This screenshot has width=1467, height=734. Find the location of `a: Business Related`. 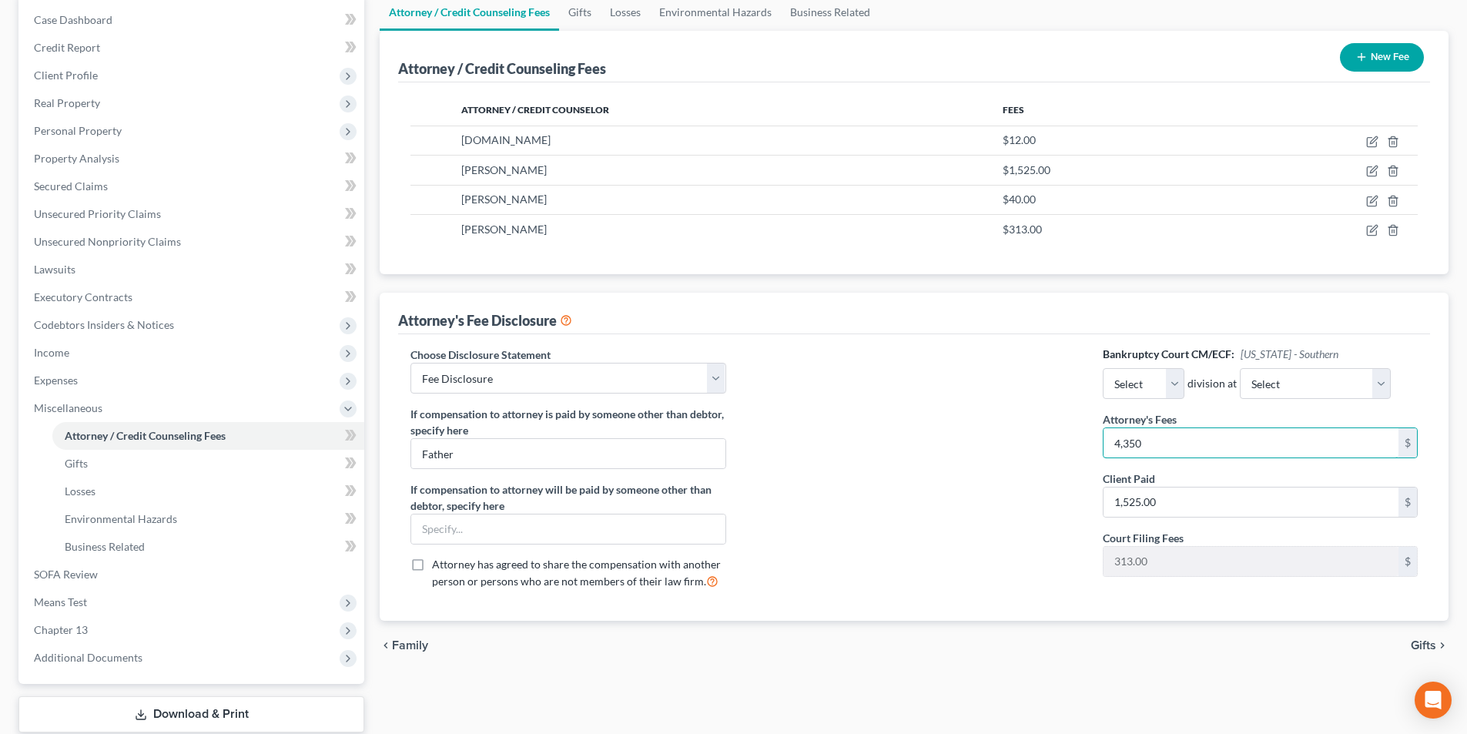

a: Business Related is located at coordinates (208, 547).